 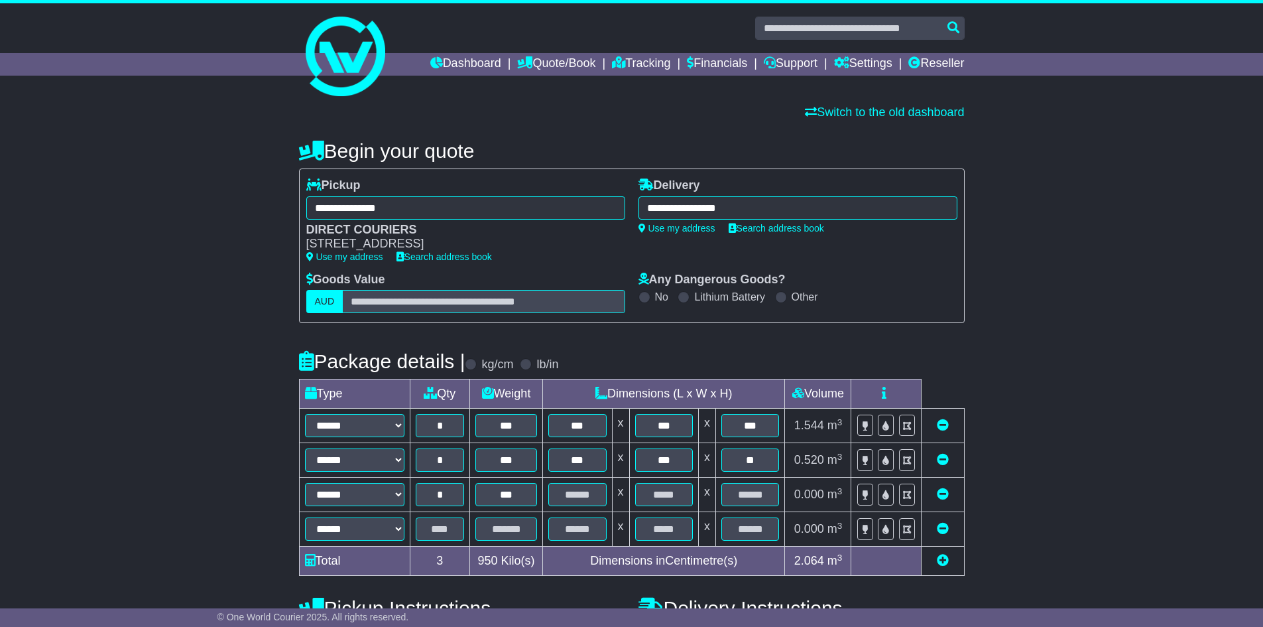 I want to click on span: 1.544, so click(x=809, y=425).